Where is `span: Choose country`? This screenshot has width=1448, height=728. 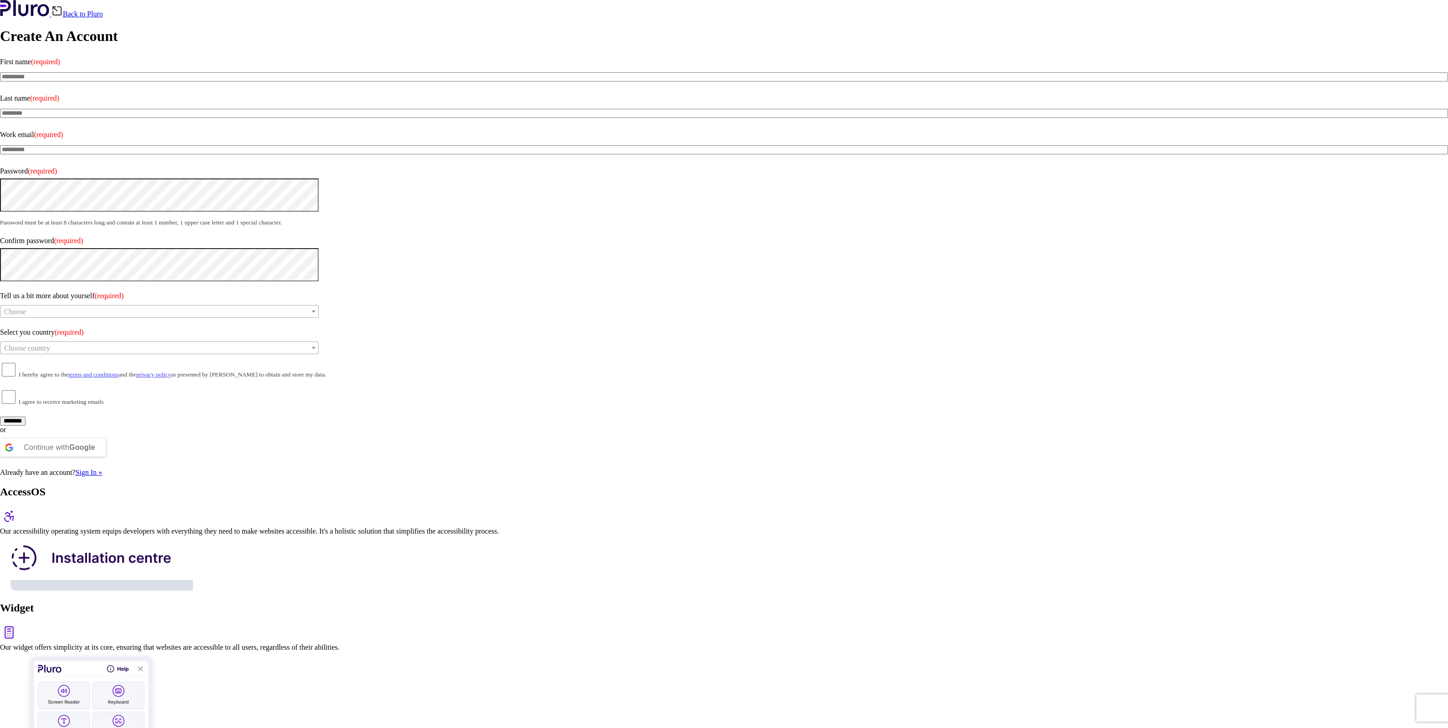 span: Choose country is located at coordinates (27, 348).